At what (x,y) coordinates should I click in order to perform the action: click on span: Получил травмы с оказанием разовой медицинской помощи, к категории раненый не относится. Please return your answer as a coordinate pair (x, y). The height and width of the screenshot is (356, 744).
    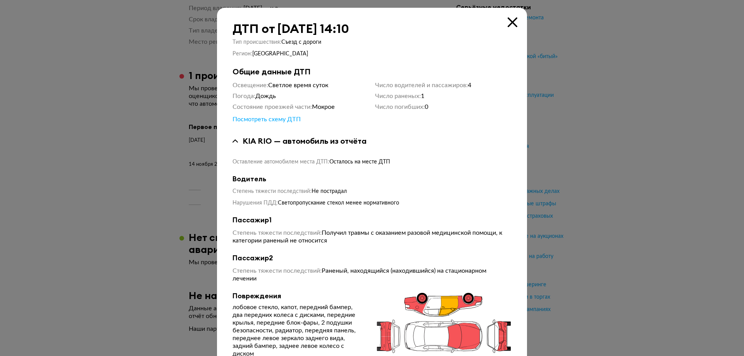
    Looking at the image, I should click on (367, 237).